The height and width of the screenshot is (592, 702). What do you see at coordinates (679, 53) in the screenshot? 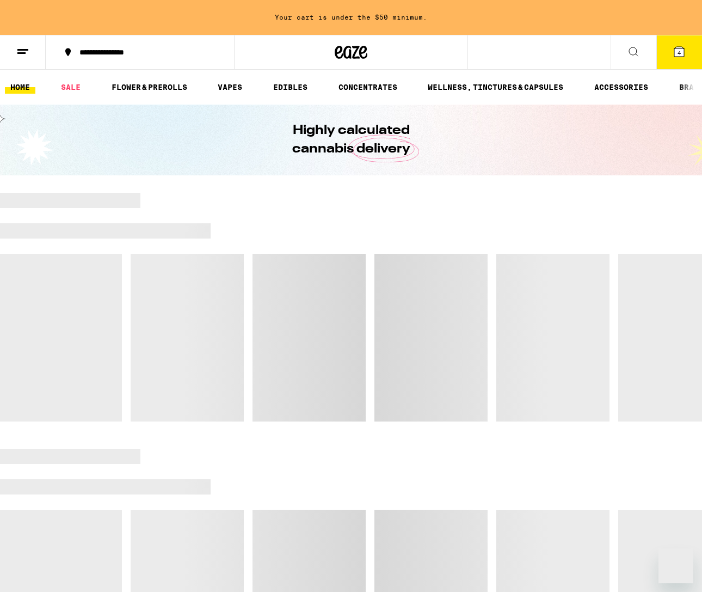
I see `span: 4` at bounding box center [679, 53].